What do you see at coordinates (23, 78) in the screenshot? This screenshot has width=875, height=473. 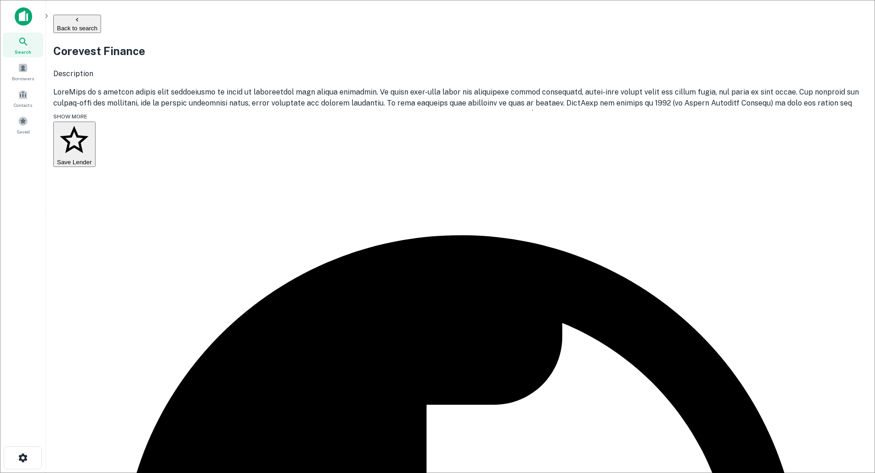 I see `span: Borrowers` at bounding box center [23, 78].